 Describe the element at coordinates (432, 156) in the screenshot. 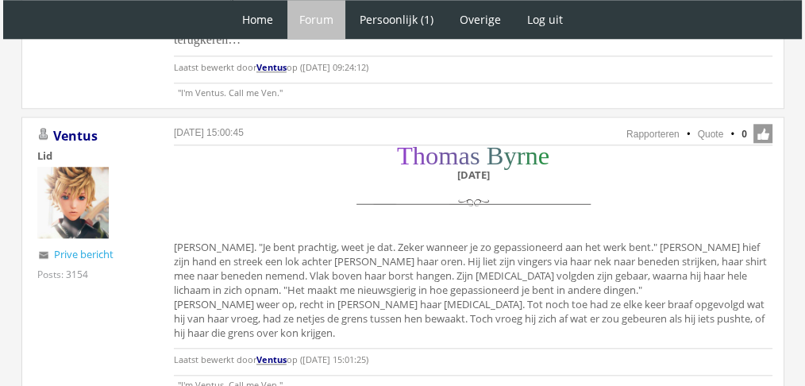

I see `span: o` at that location.